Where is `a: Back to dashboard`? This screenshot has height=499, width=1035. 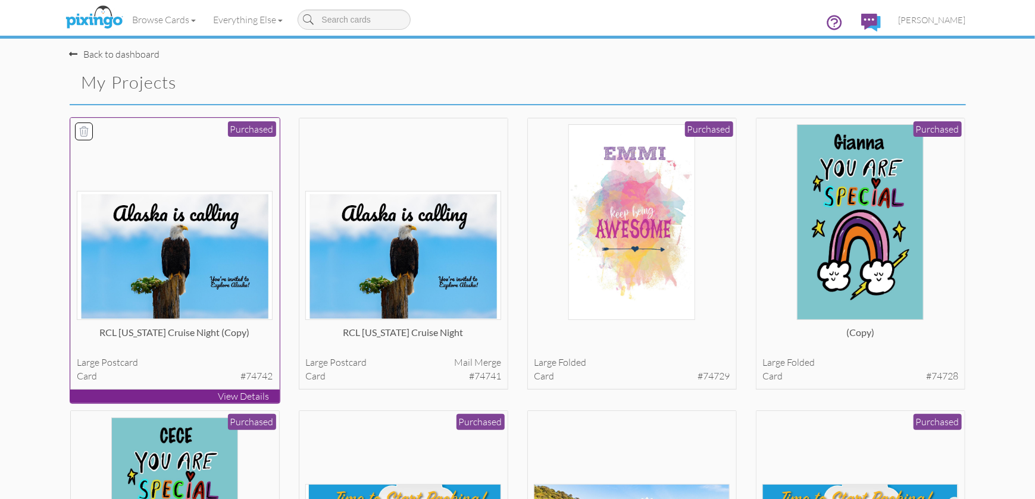
a: Back to dashboard is located at coordinates (115, 54).